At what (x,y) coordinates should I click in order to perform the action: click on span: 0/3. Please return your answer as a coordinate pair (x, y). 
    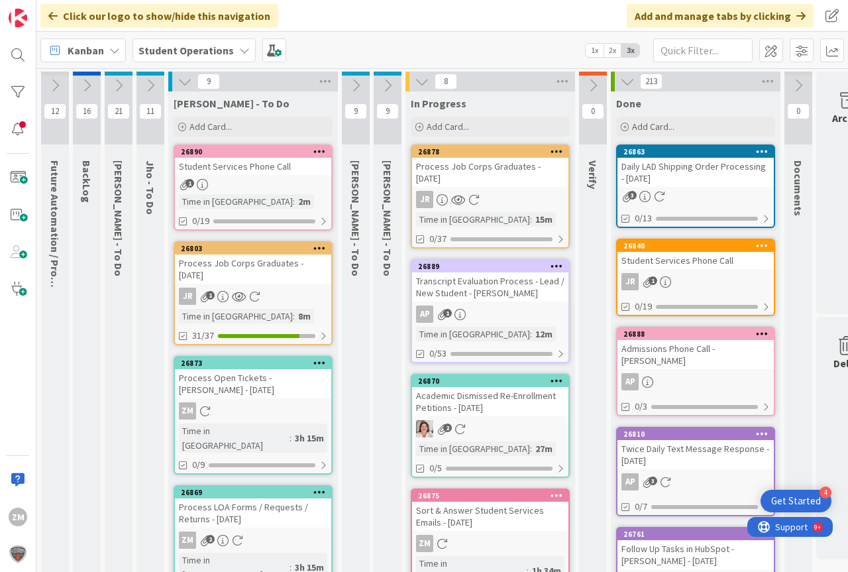
    Looking at the image, I should click on (641, 406).